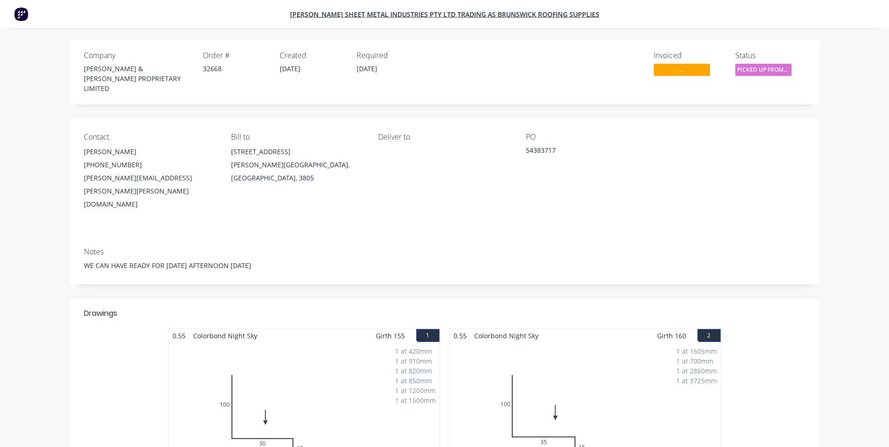 This screenshot has height=447, width=889. I want to click on div: Order #, so click(236, 55).